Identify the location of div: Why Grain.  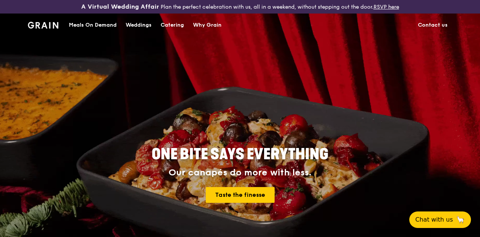
(207, 25).